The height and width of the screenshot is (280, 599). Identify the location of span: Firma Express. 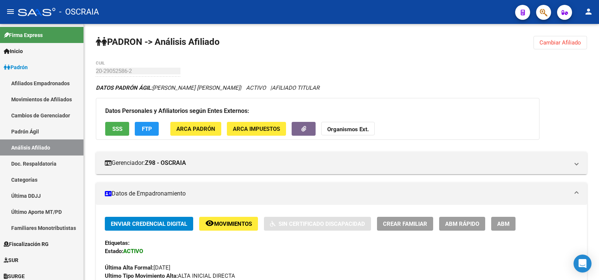
(23, 35).